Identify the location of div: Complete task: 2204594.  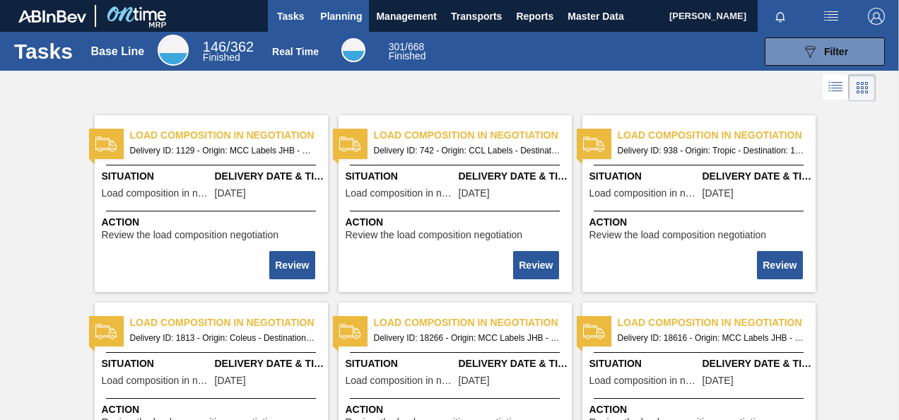
(537, 265).